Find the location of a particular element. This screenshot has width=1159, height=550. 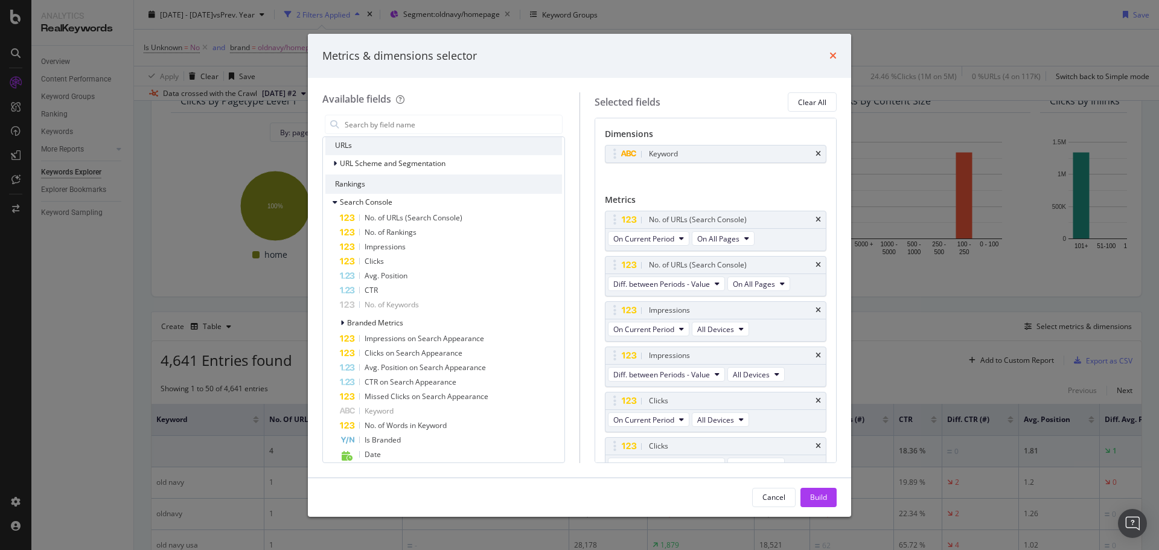

div: Build is located at coordinates (819, 497).